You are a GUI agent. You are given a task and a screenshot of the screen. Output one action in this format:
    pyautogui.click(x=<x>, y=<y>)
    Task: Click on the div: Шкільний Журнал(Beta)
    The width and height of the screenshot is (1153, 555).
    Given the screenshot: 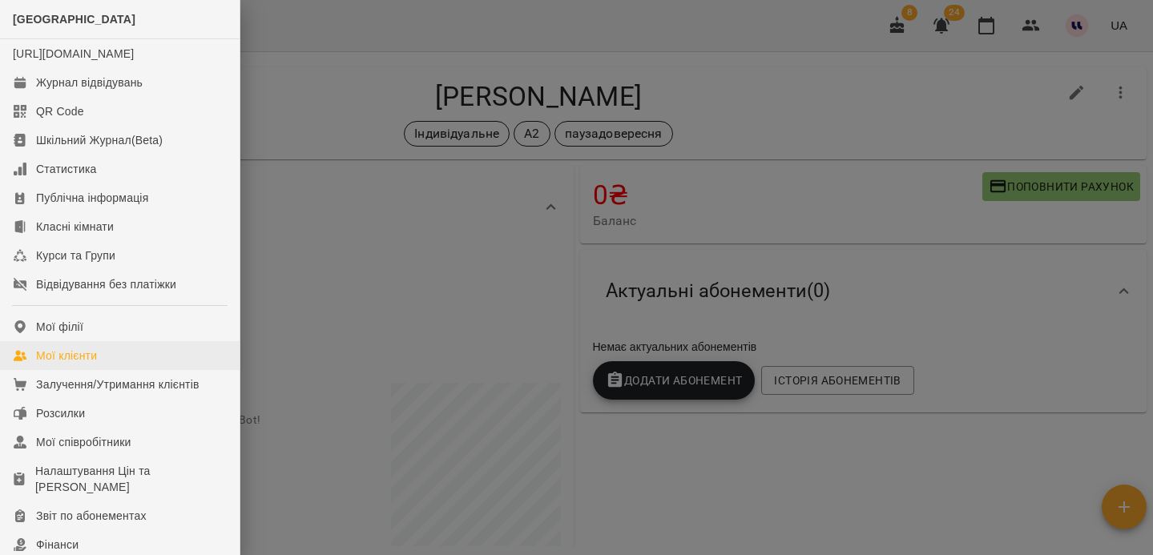 What is the action you would take?
    pyautogui.click(x=99, y=140)
    